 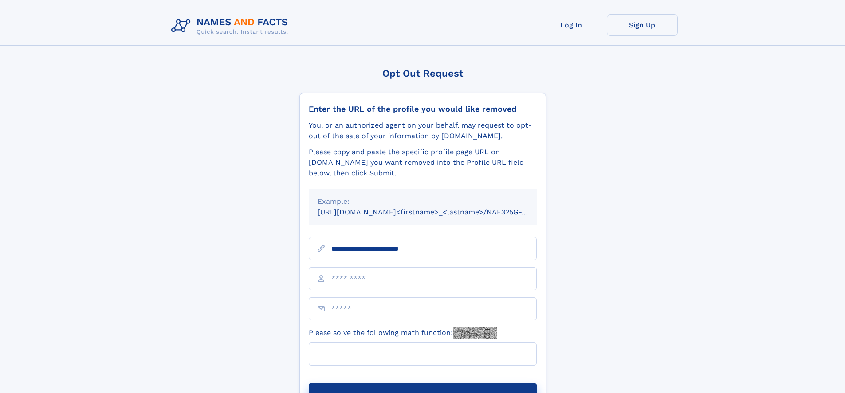 I want to click on div: Enter the URL of the profile you would like removed, so click(x=423, y=109).